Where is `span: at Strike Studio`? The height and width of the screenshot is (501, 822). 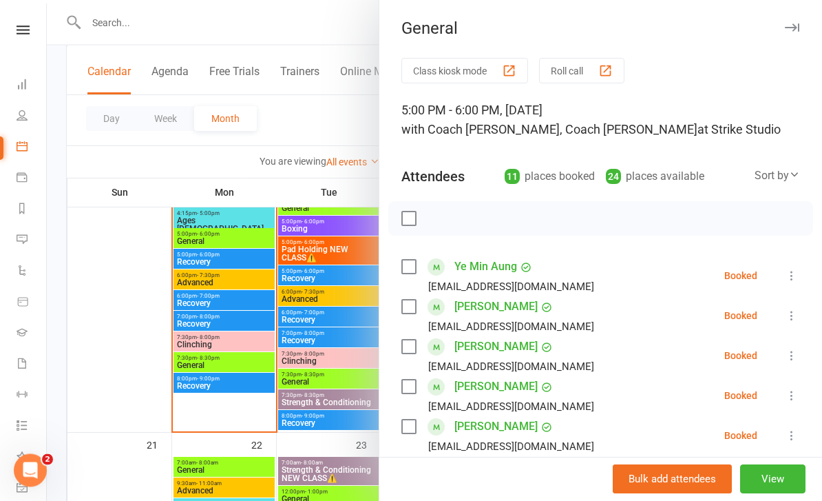
span: at Strike Studio is located at coordinates (739, 129).